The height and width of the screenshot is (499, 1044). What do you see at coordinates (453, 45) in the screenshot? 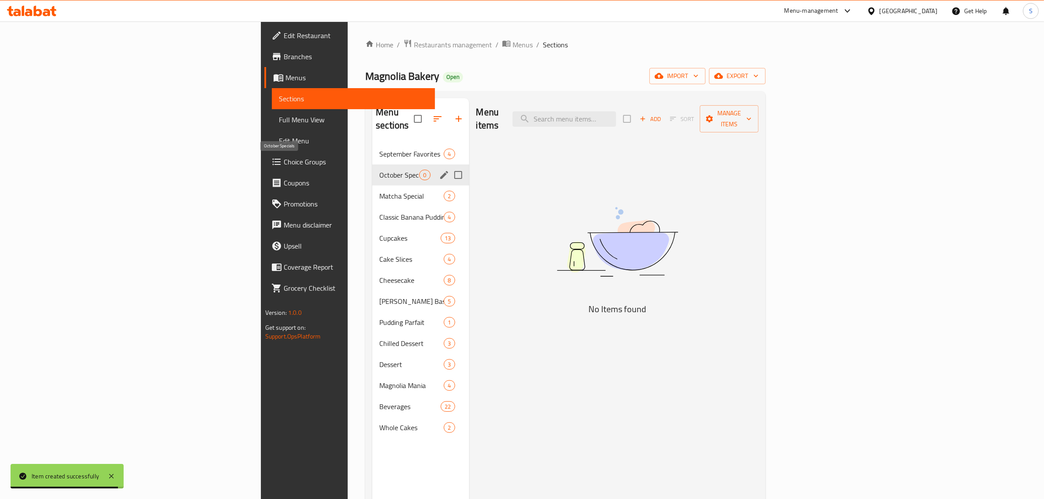
I see `span: Restaurants management` at bounding box center [453, 45].